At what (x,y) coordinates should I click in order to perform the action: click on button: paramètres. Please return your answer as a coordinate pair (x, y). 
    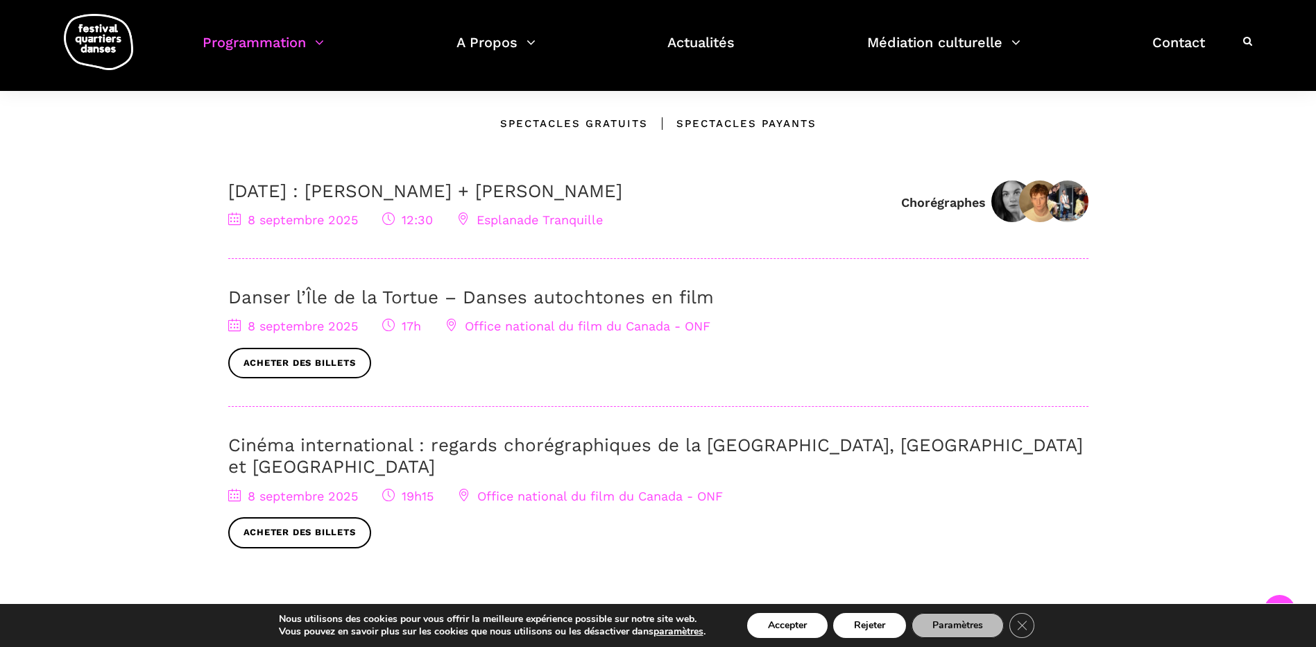
    Looking at the image, I should click on (679, 631).